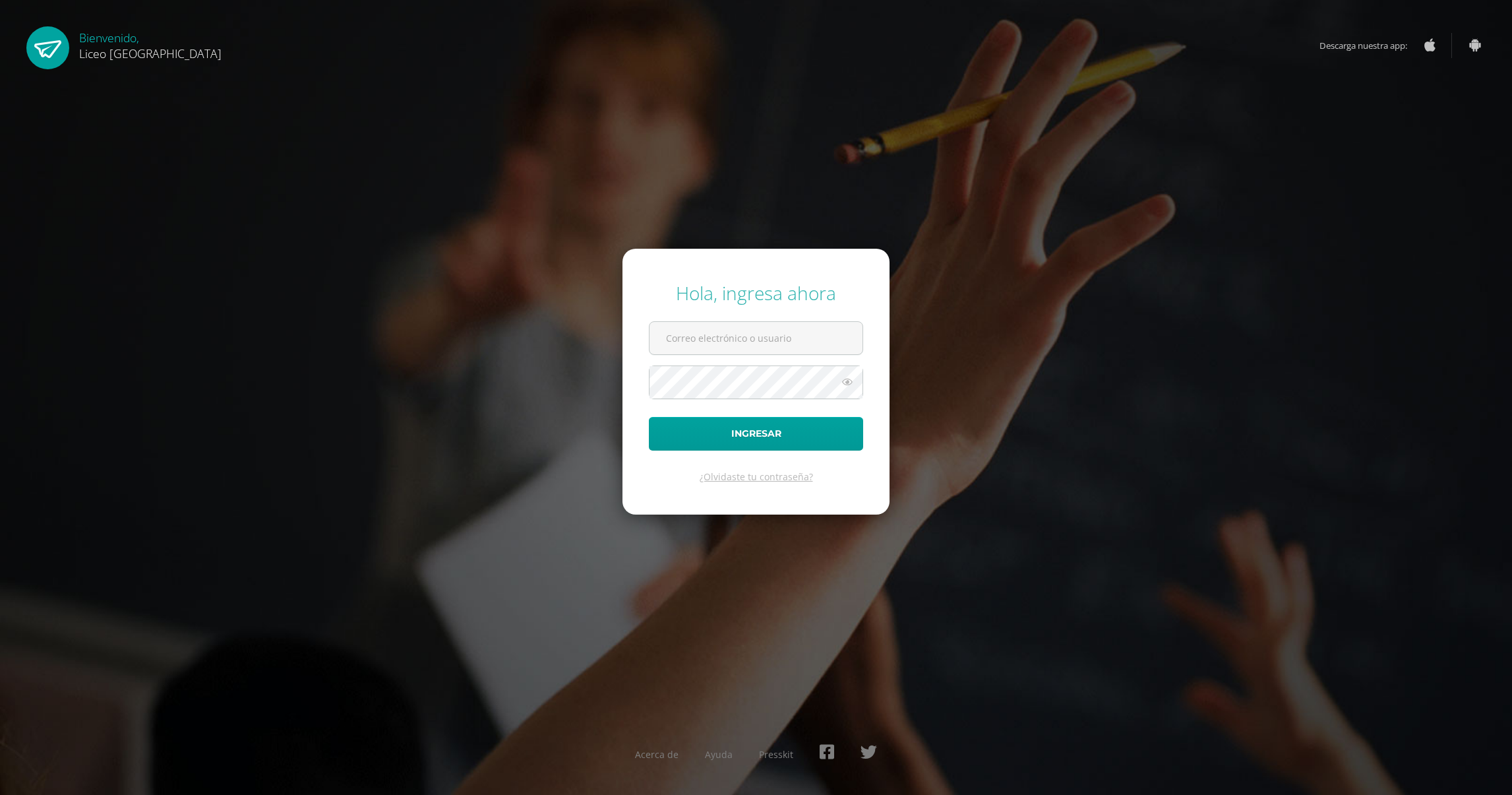 The image size is (1512, 795). Describe the element at coordinates (756, 293) in the screenshot. I see `div: Hola, ingresa ahora` at that location.